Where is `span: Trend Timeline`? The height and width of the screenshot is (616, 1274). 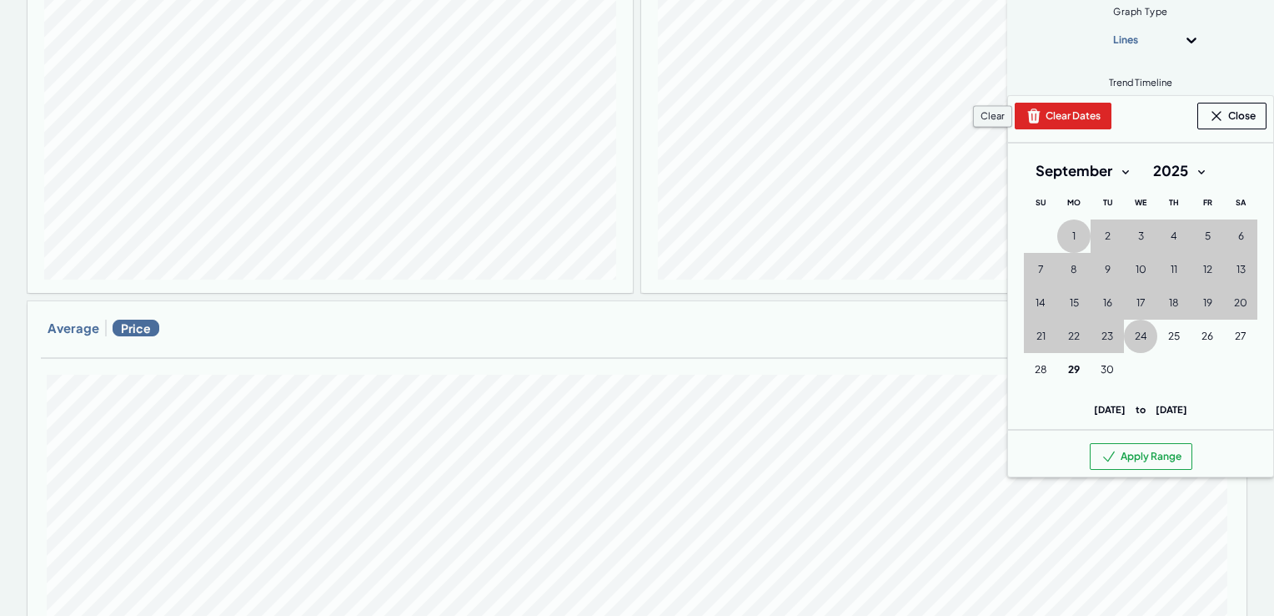 span: Trend Timeline is located at coordinates (1141, 82).